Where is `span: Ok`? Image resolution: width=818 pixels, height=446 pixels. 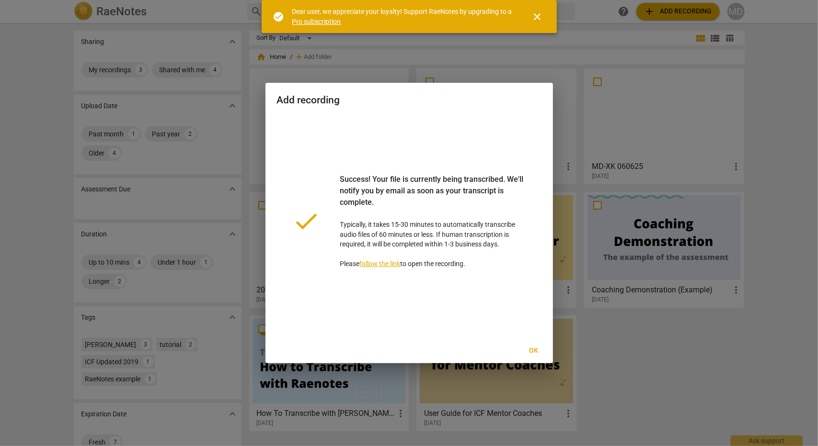
span: Ok is located at coordinates (534, 351).